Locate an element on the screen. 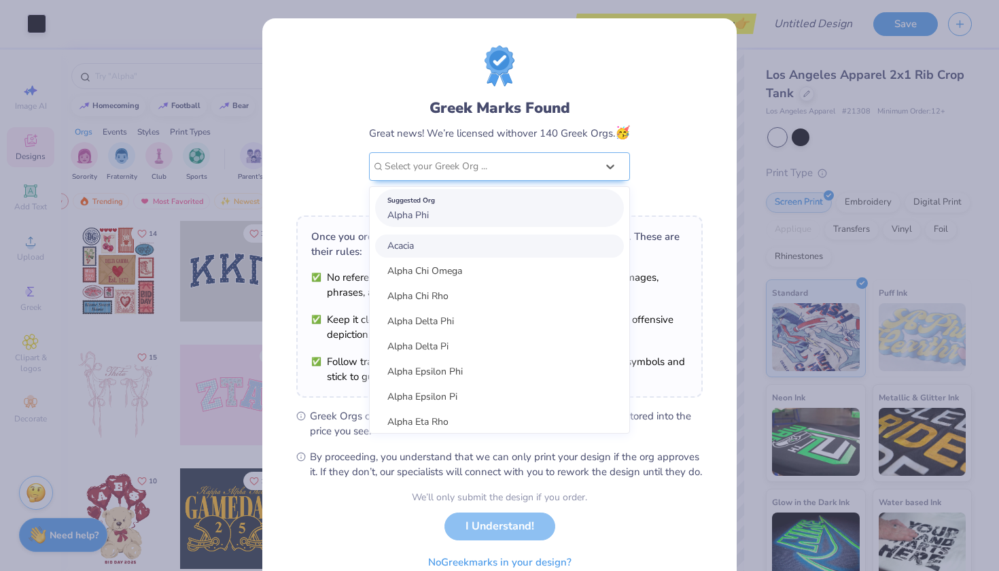  div: Greek Marks Found is located at coordinates (500, 108).